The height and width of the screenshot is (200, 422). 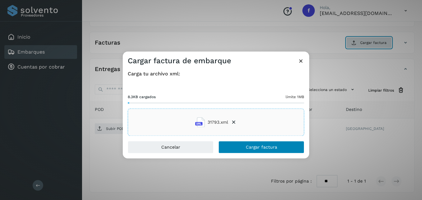 I want to click on button: Cargar factura, so click(x=261, y=147).